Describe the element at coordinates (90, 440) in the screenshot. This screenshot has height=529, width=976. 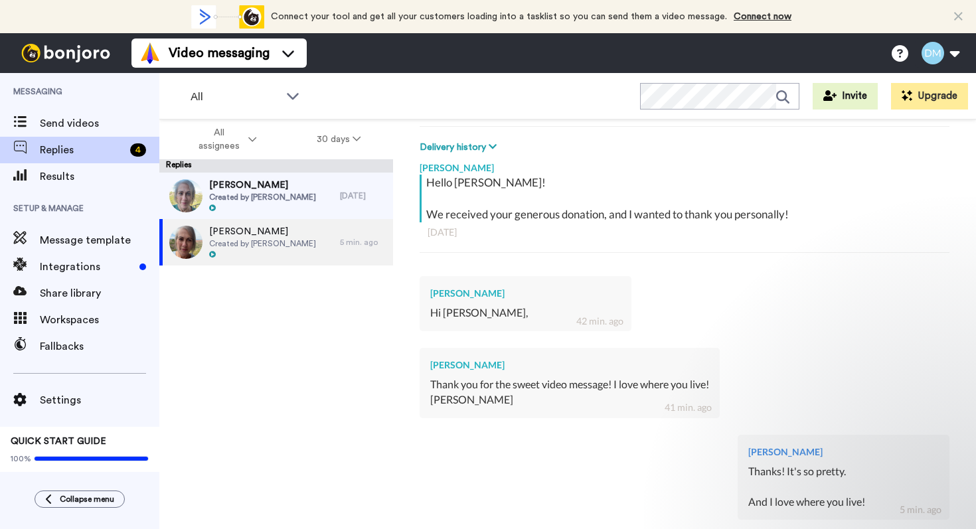
I see `button: Start recording` at that location.